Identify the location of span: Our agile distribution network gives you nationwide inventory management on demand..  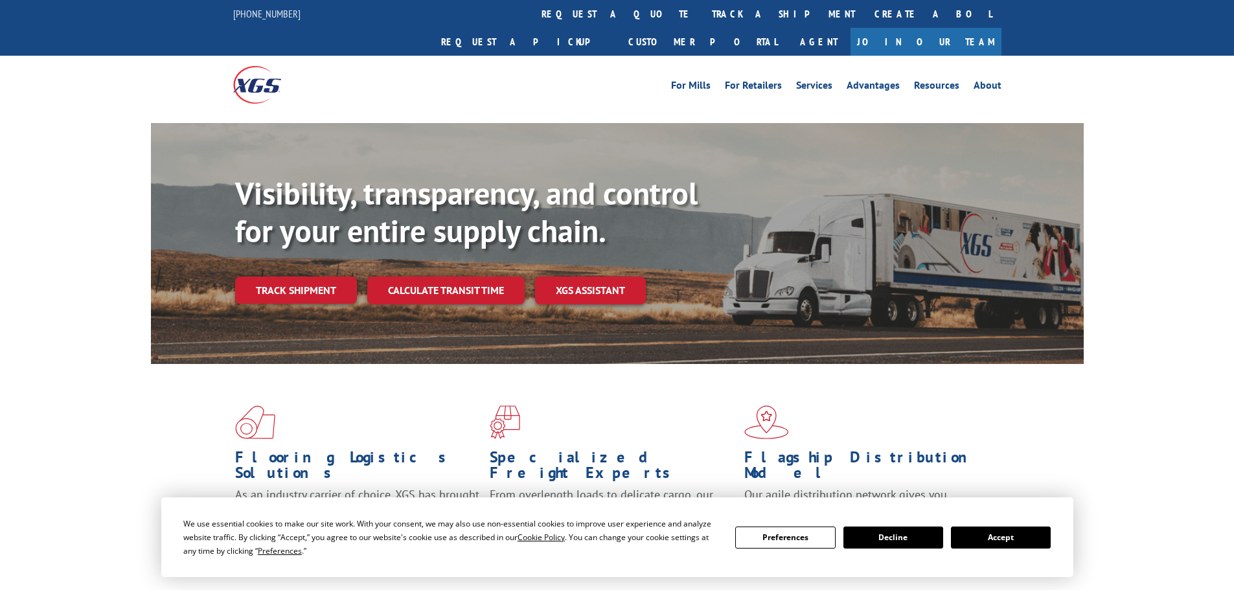
(863, 502).